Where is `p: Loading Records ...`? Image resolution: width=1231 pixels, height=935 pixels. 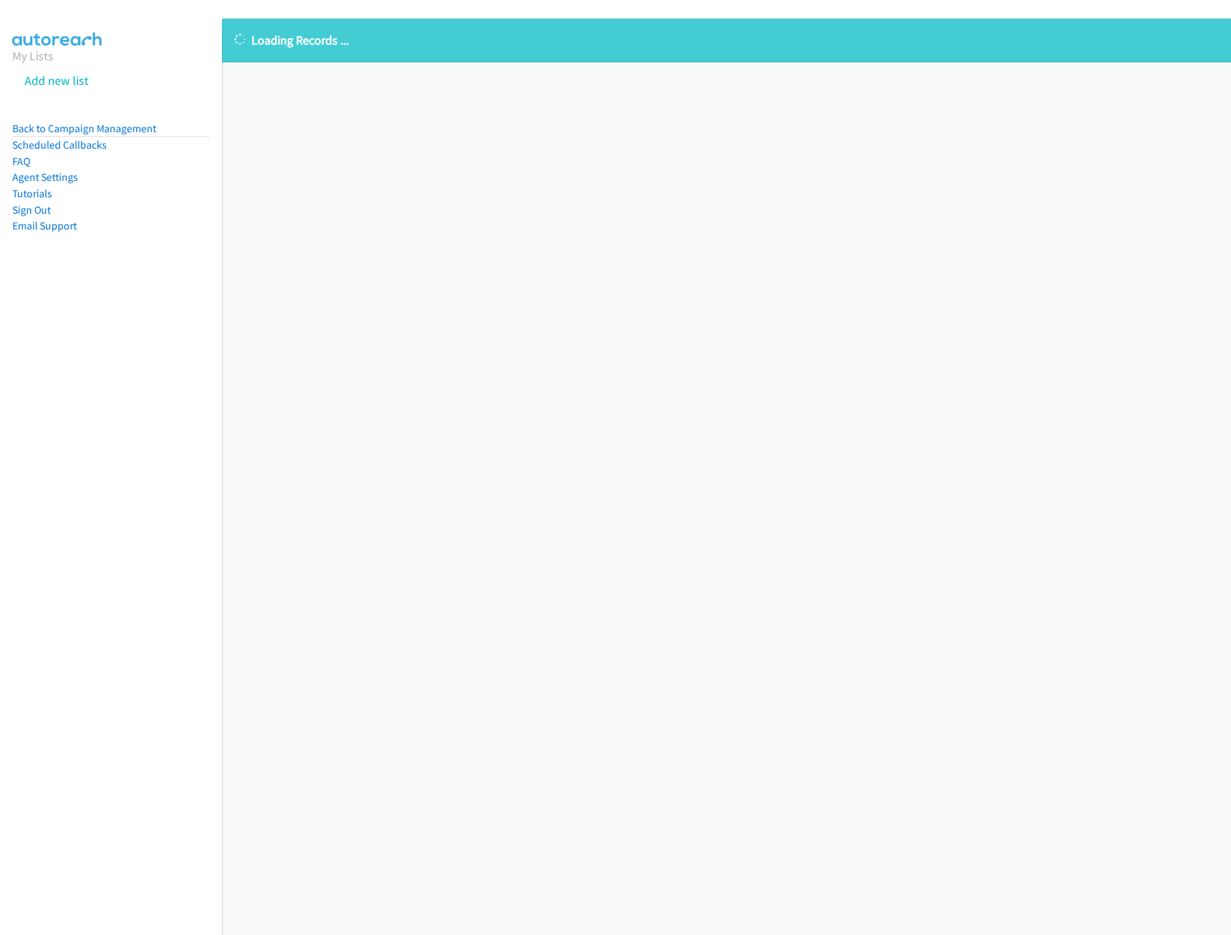 p: Loading Records ... is located at coordinates (726, 40).